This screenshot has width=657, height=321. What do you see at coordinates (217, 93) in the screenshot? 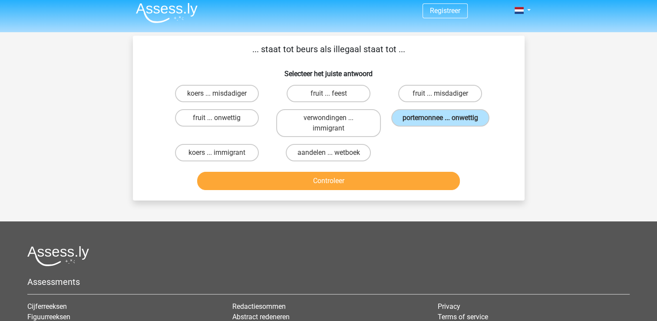
I see `label: koers ... misdadiger` at bounding box center [217, 93].